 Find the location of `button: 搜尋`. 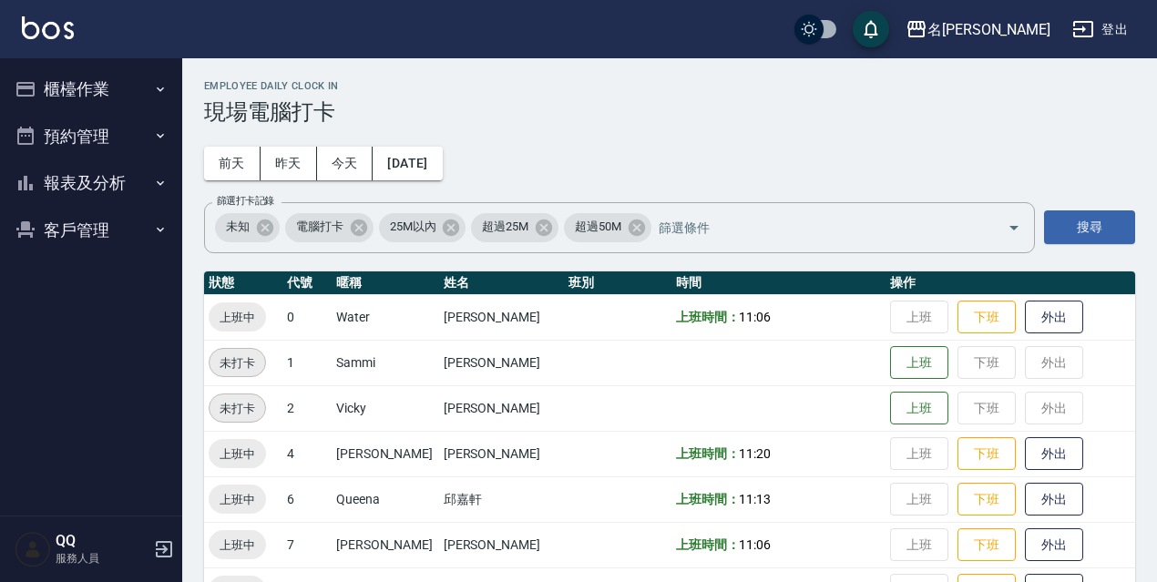

button: 搜尋 is located at coordinates (1089, 227).